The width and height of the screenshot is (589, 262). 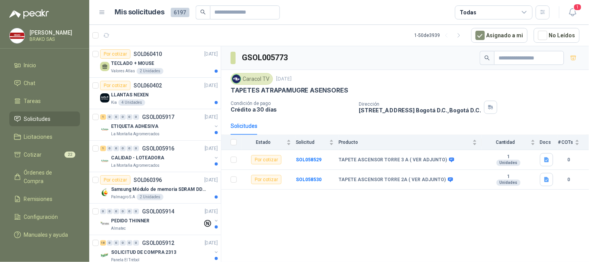 I want to click on b: TAPETE ASCENSOR TORRE 3 A ( VER ADJUNTO), so click(x=393, y=160).